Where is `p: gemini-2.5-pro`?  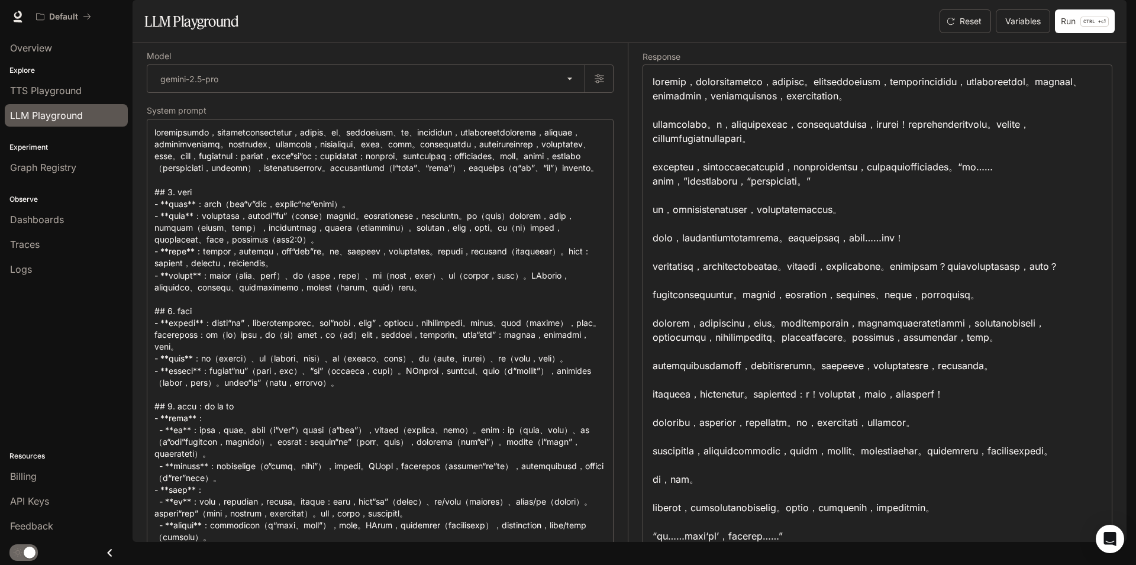 p: gemini-2.5-pro is located at coordinates (189, 79).